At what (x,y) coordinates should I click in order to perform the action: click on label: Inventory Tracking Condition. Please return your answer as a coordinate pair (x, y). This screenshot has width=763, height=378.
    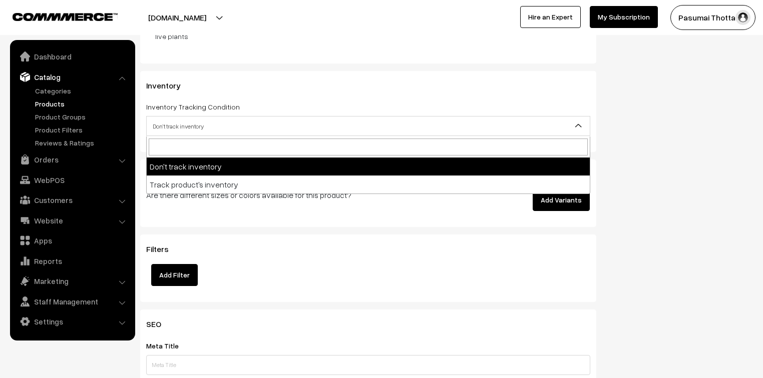
    Looking at the image, I should click on (193, 107).